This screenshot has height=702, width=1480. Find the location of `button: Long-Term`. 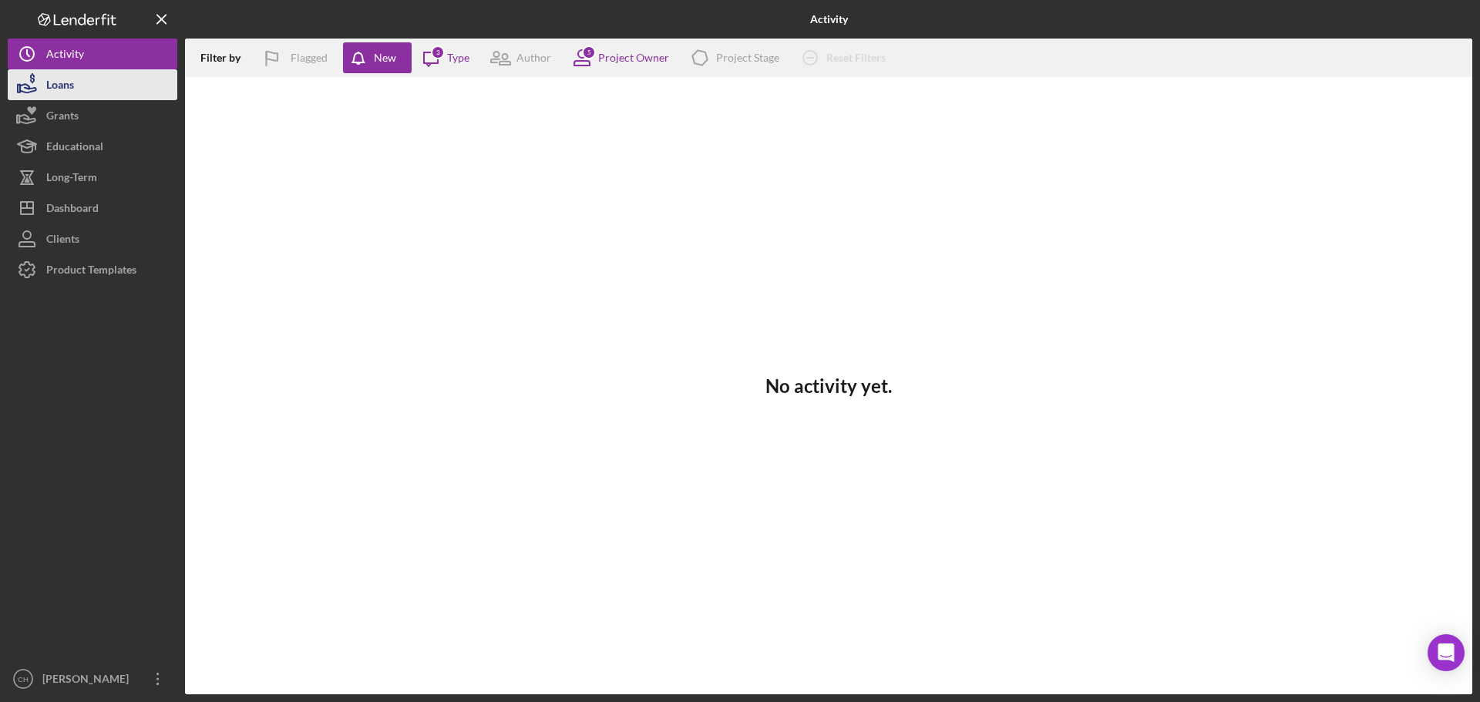

button: Long-Term is located at coordinates (93, 177).